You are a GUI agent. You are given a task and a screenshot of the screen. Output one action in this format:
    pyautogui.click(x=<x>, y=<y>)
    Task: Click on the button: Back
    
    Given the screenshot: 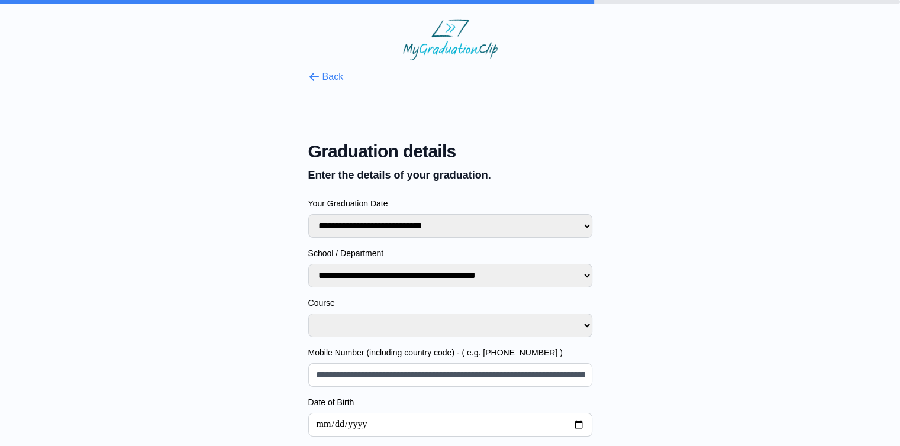 What is the action you would take?
    pyautogui.click(x=326, y=77)
    